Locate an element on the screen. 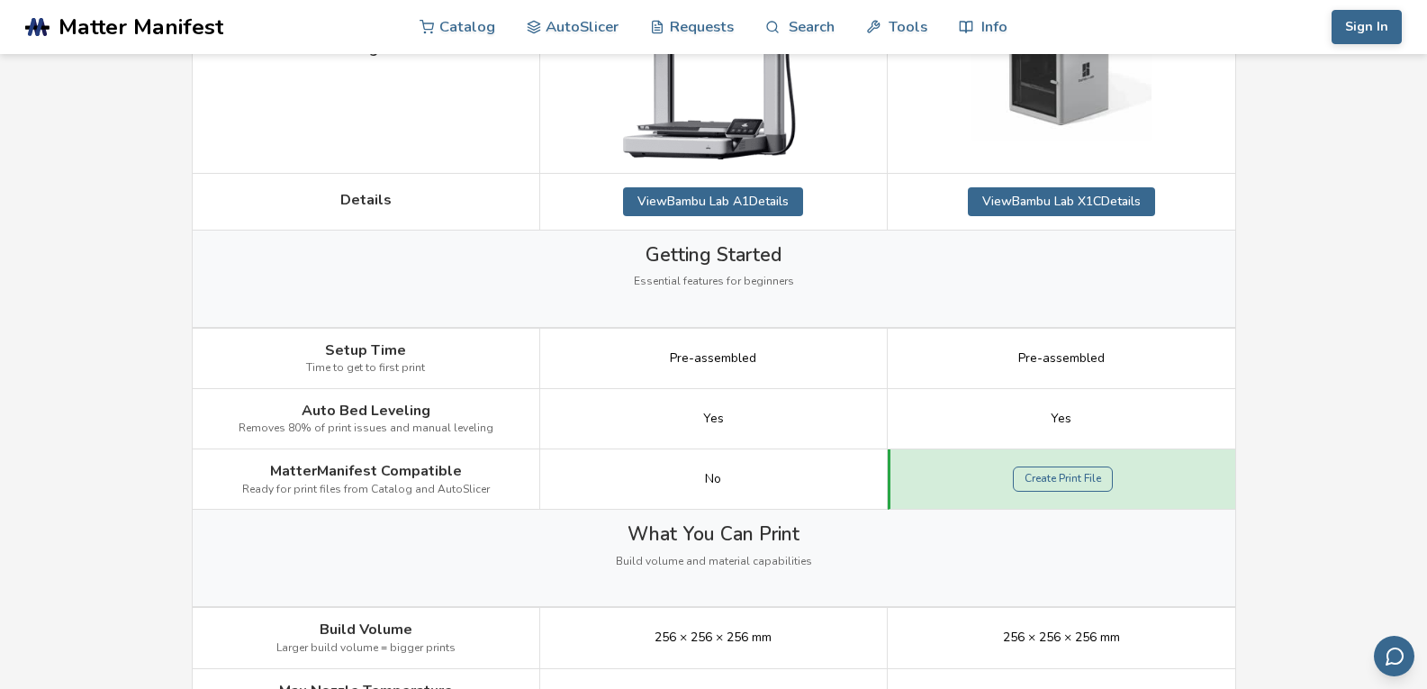  span: Build volume and material capabilities is located at coordinates (714, 562).